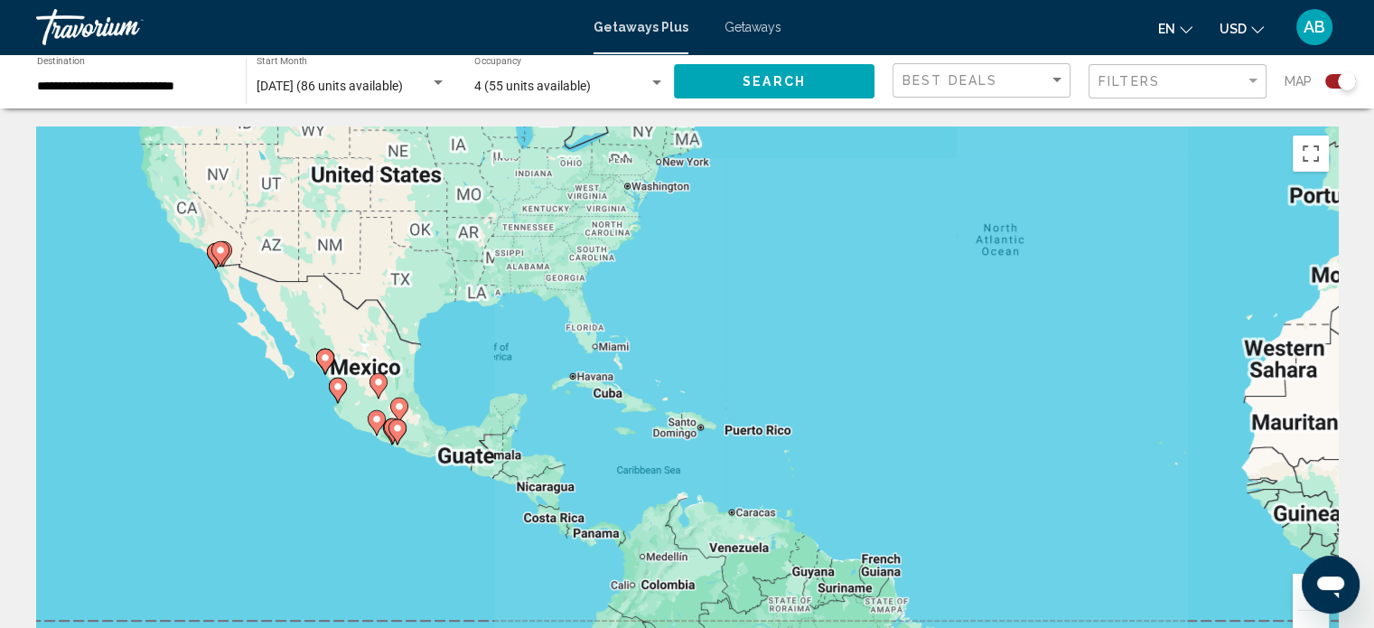 Image resolution: width=1374 pixels, height=628 pixels. What do you see at coordinates (774, 82) in the screenshot?
I see `span: Search` at bounding box center [774, 82].